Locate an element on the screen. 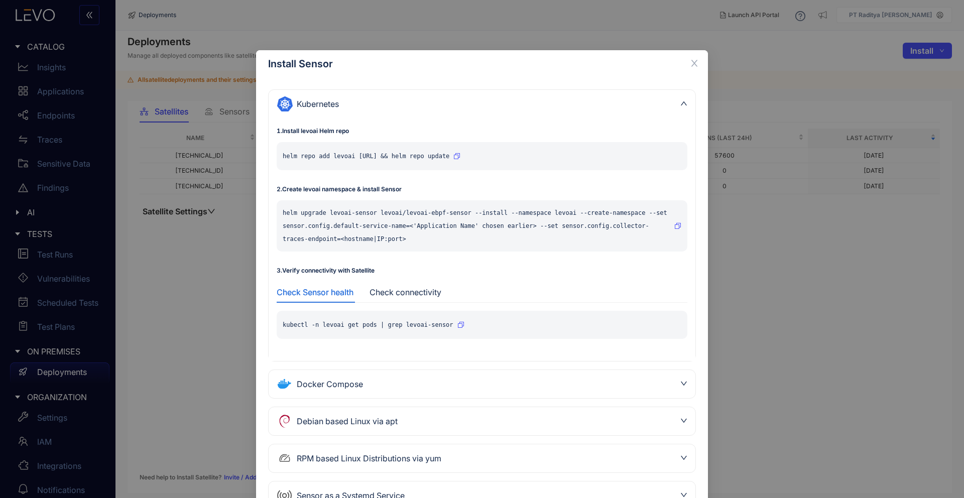 The width and height of the screenshot is (964, 498). button: Close is located at coordinates (695, 64).